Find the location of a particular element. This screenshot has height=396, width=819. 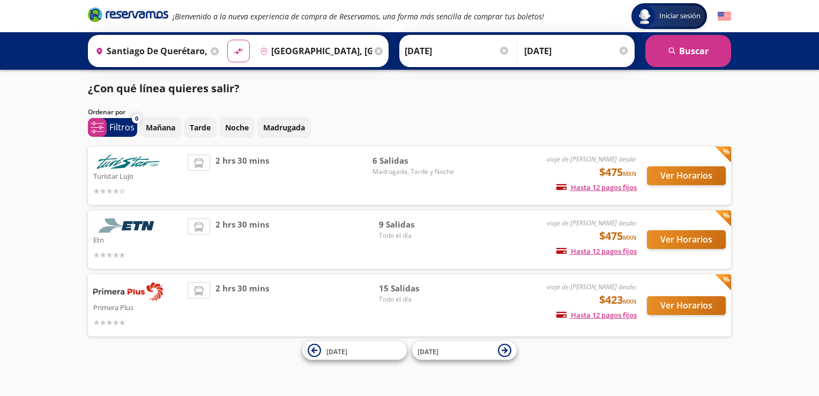

i: Brand Logo is located at coordinates (128, 14).